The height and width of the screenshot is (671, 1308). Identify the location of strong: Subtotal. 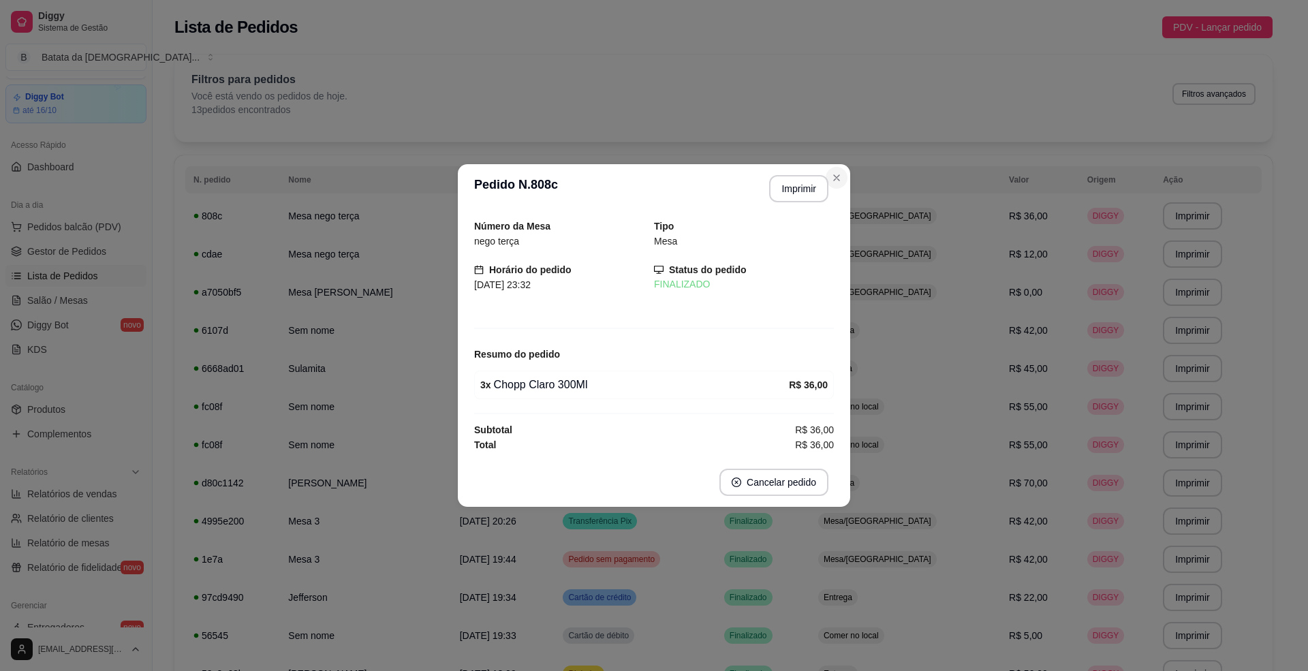
(493, 430).